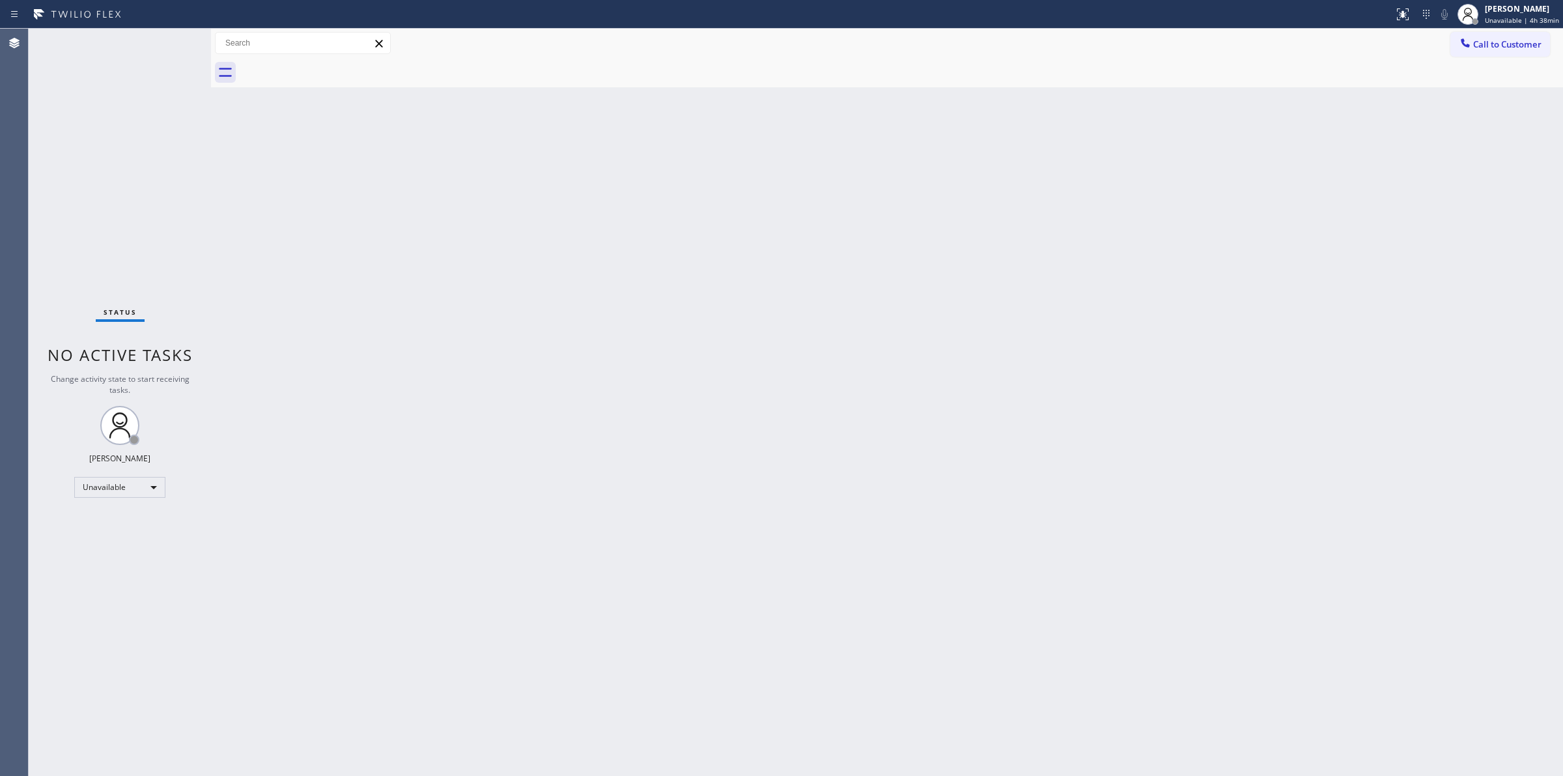  Describe the element at coordinates (1522, 20) in the screenshot. I see `span: Unavailable | 4h 38min` at that location.